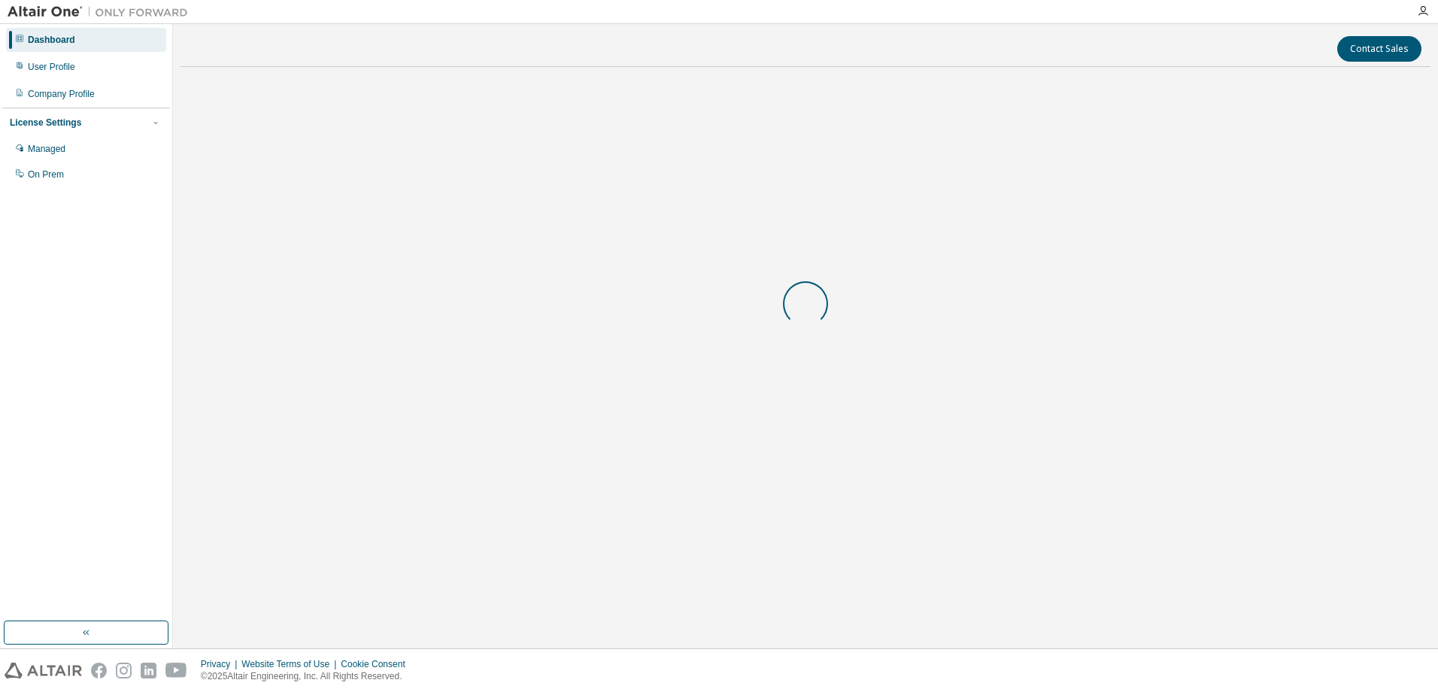 Image resolution: width=1438 pixels, height=692 pixels. What do you see at coordinates (102, 12) in the screenshot?
I see `img: Altair One` at bounding box center [102, 12].